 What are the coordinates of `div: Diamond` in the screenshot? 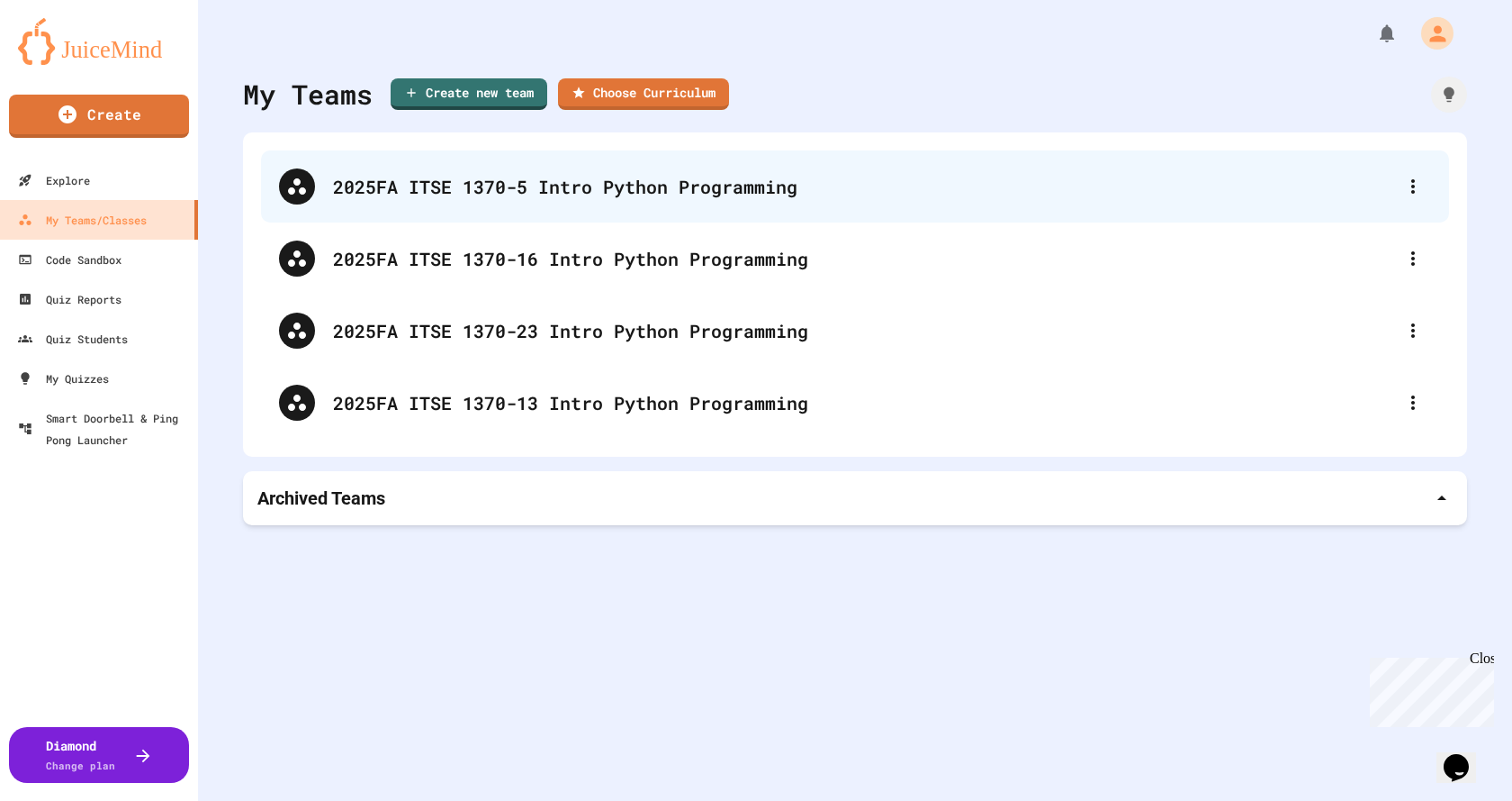 It's located at (80, 755).